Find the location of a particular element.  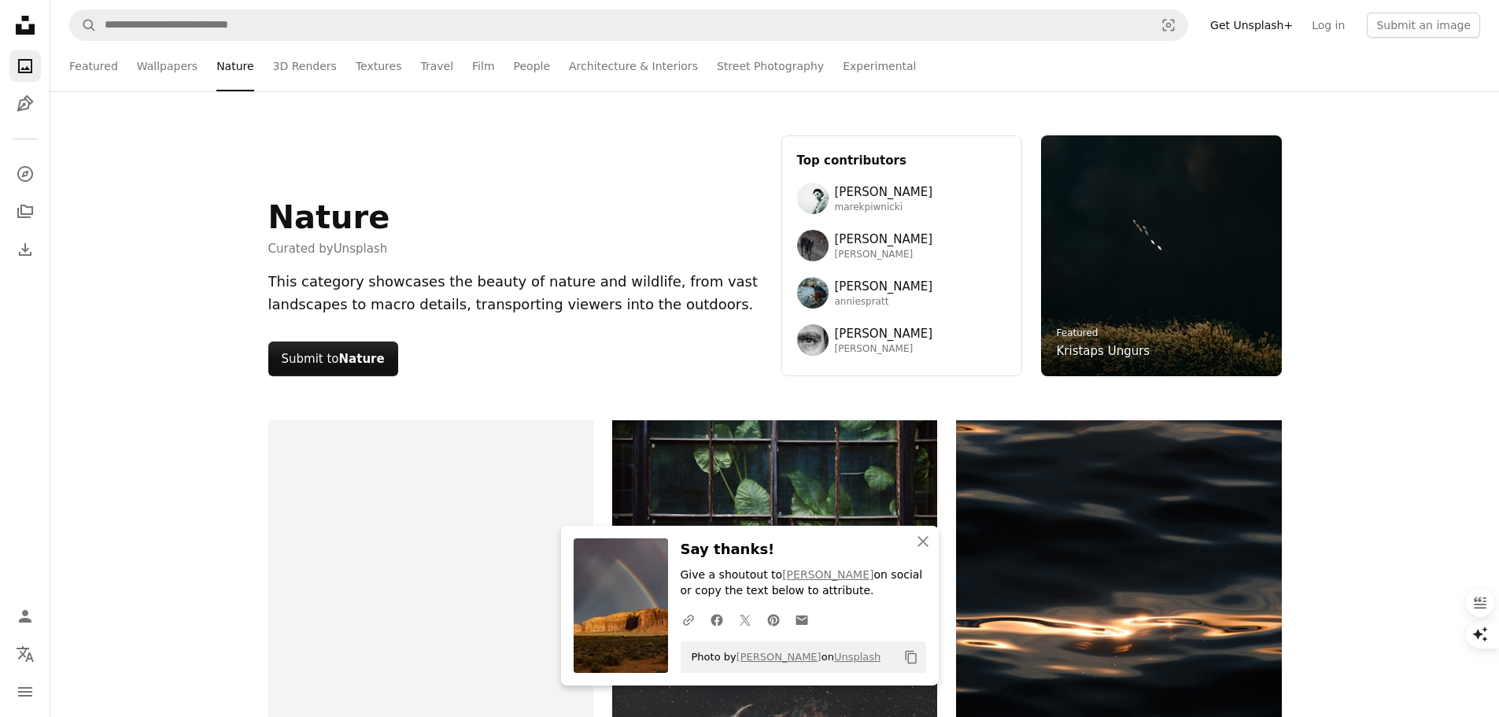

a: Collections is located at coordinates (25, 212).